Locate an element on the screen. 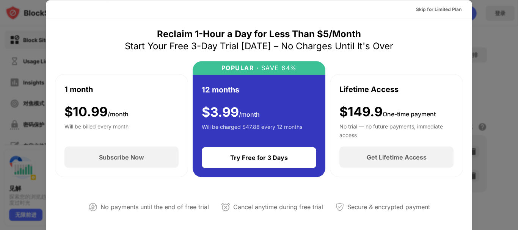 Image resolution: width=518 pixels, height=230 pixels. div: Will be billed every month is located at coordinates (96, 130).